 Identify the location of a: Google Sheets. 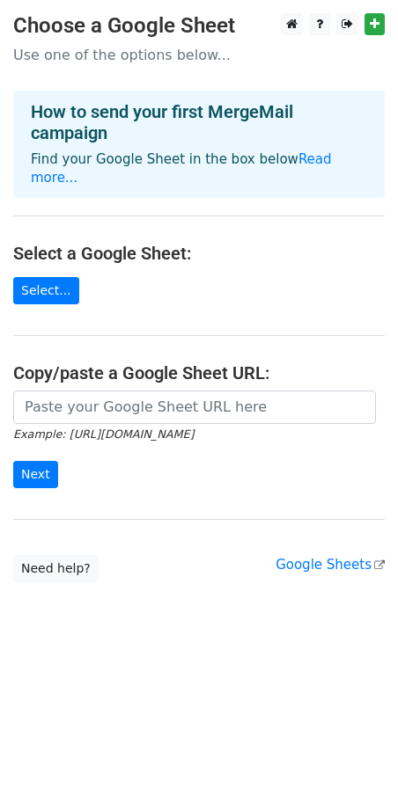
(330, 565).